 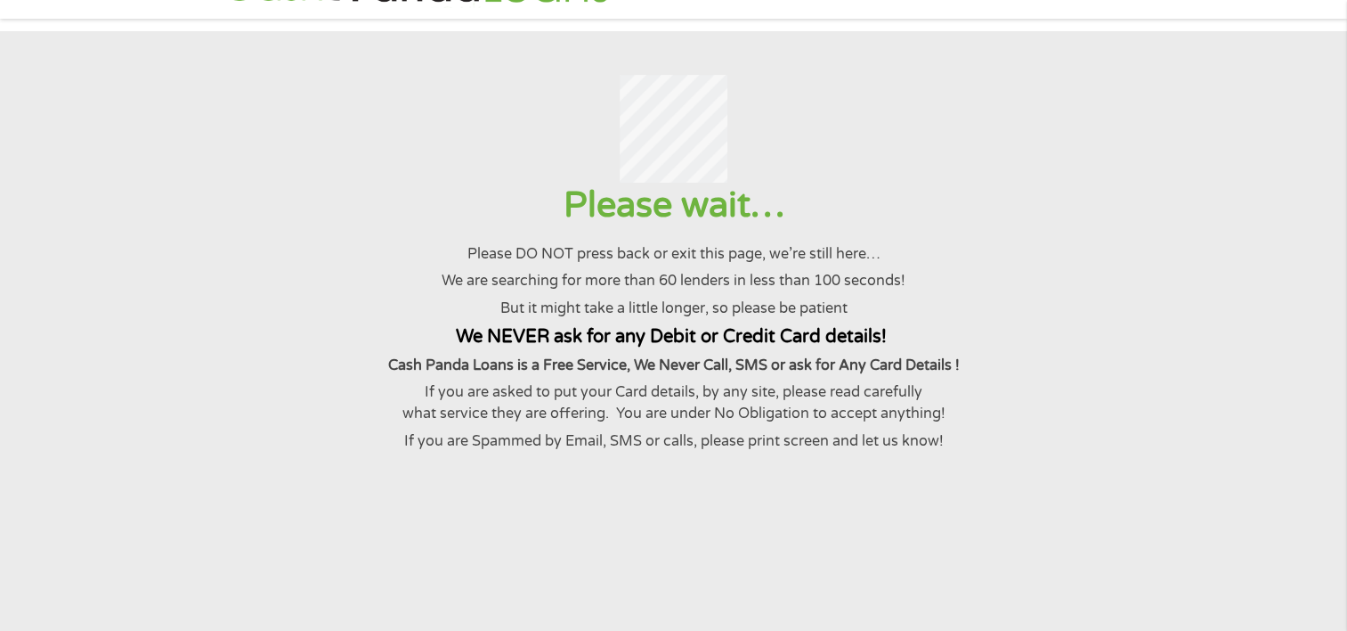 What do you see at coordinates (673, 308) in the screenshot?
I see `p: But it might take a little longer, so please be patient` at bounding box center [673, 308].